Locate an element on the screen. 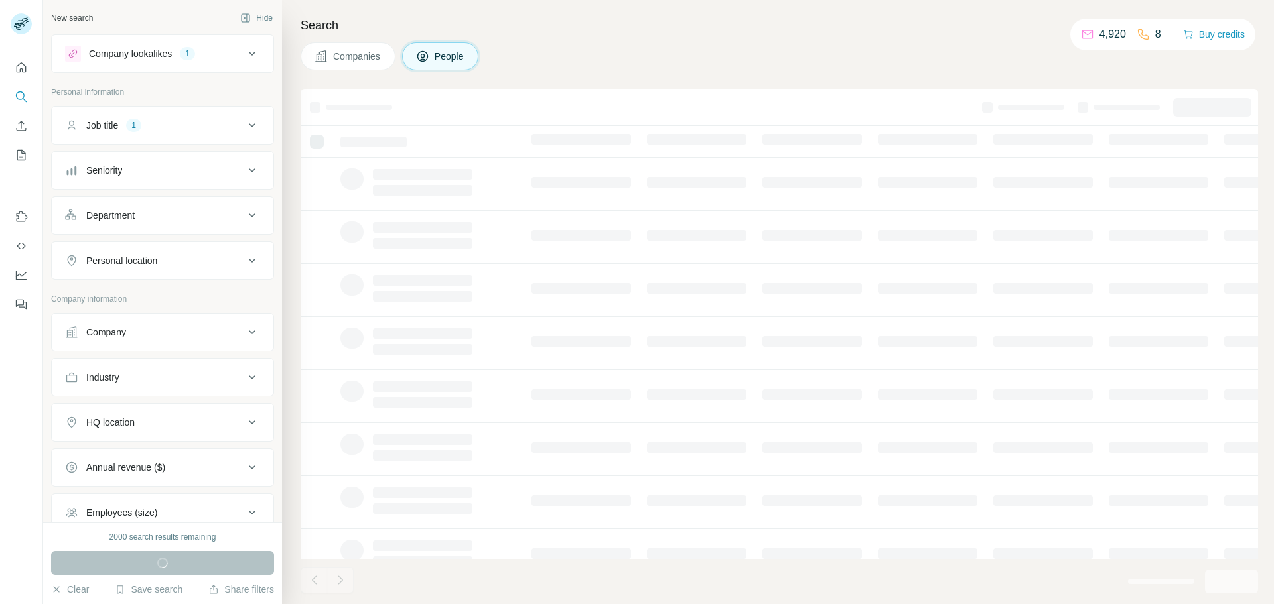 This screenshot has height=604, width=1274. button: Job title1 is located at coordinates (163, 125).